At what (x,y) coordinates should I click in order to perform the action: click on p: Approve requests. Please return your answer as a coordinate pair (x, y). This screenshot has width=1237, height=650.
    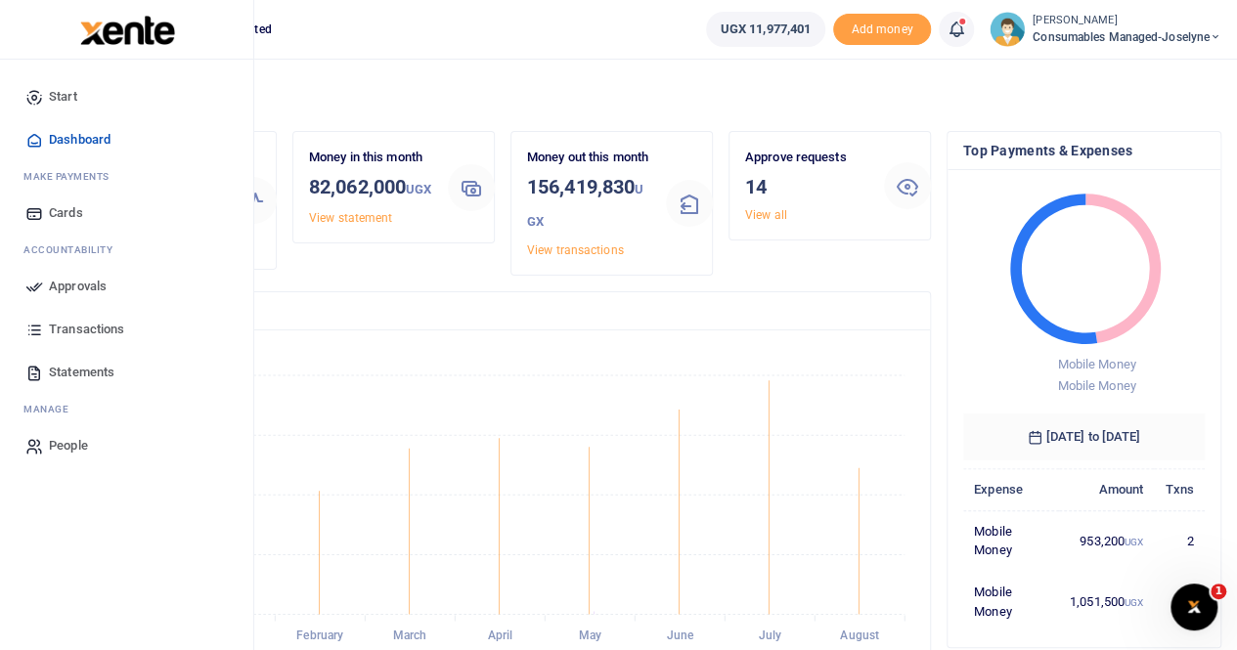
    Looking at the image, I should click on (806, 157).